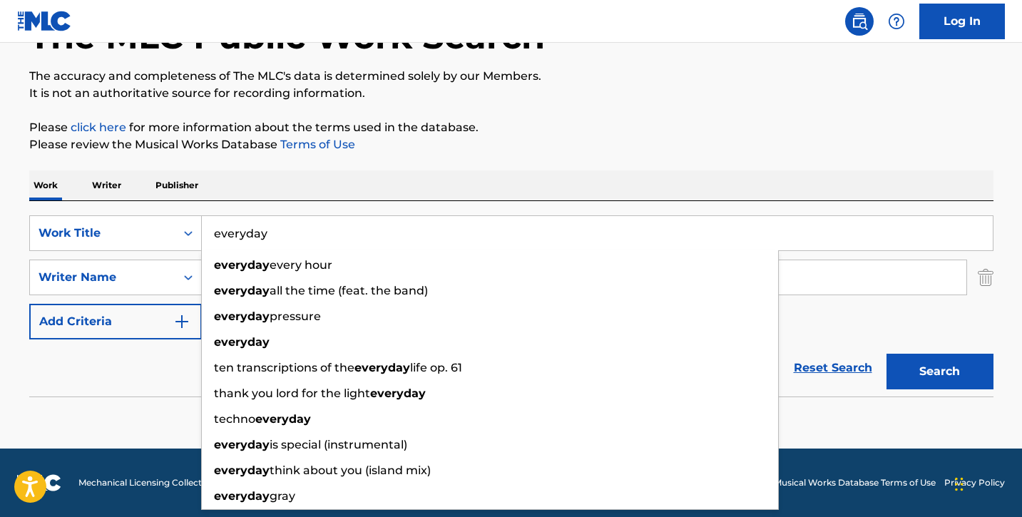  I want to click on span: life op. 61, so click(436, 367).